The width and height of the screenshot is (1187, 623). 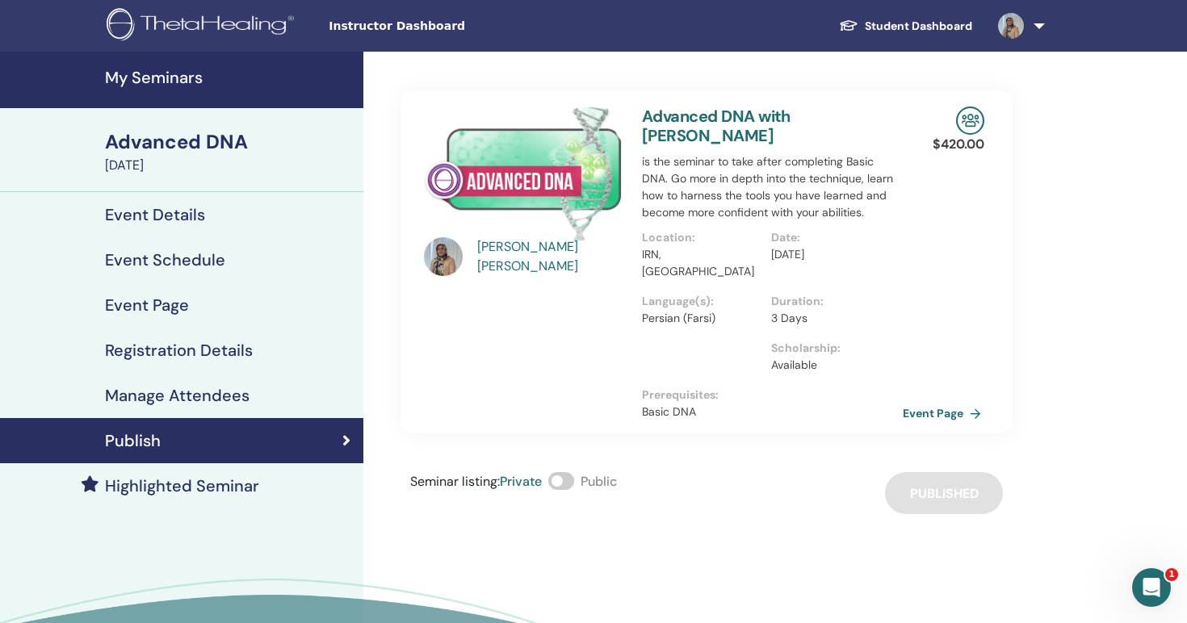 I want to click on p: Available, so click(x=831, y=365).